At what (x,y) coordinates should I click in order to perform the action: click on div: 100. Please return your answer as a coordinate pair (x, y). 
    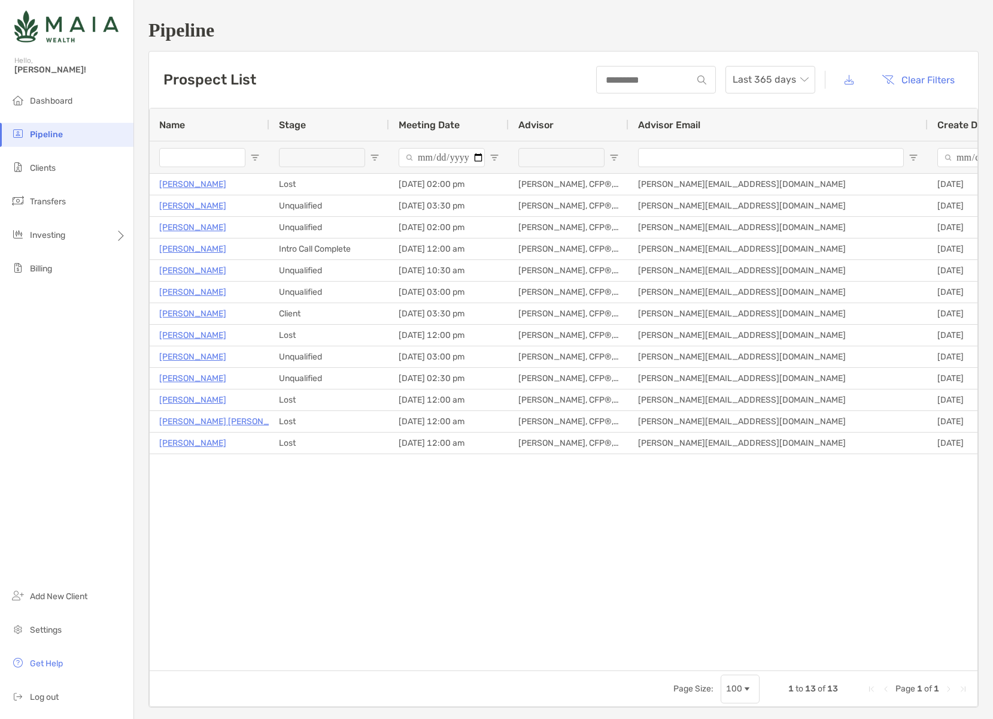
    Looking at the image, I should click on (734, 688).